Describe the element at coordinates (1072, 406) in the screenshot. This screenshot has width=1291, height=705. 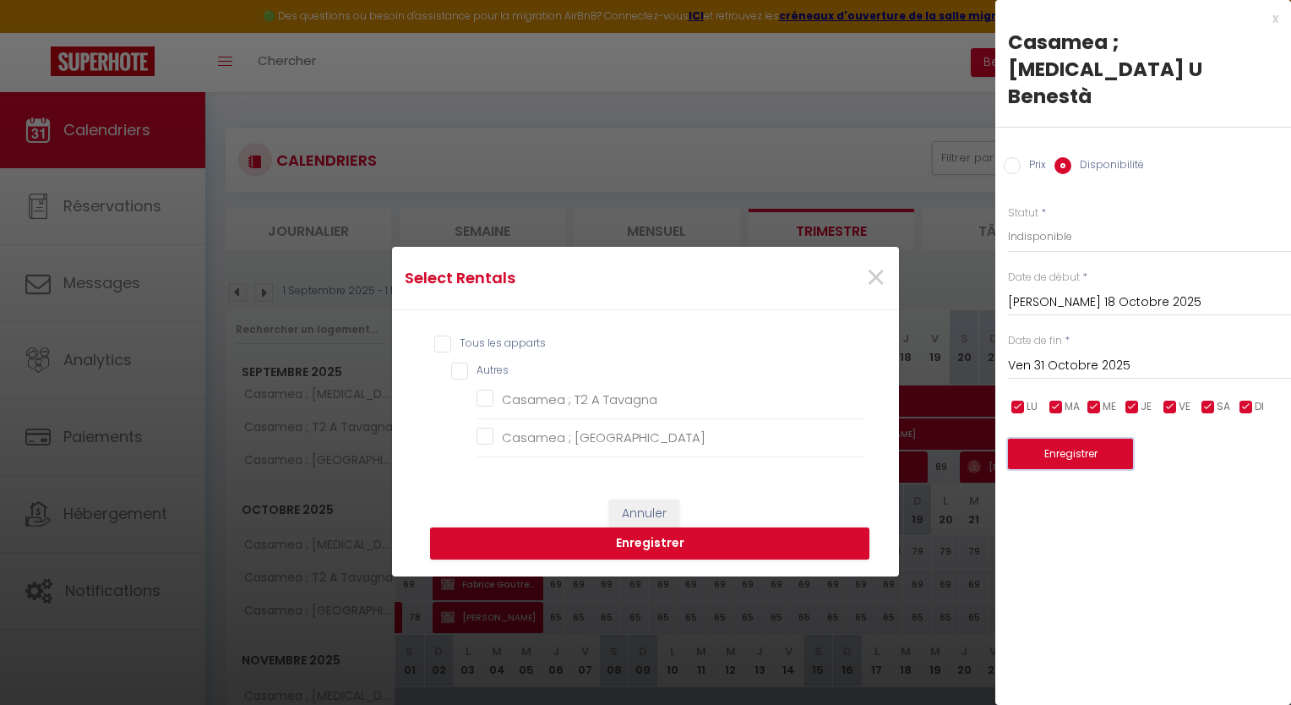
I see `span: MA` at that location.